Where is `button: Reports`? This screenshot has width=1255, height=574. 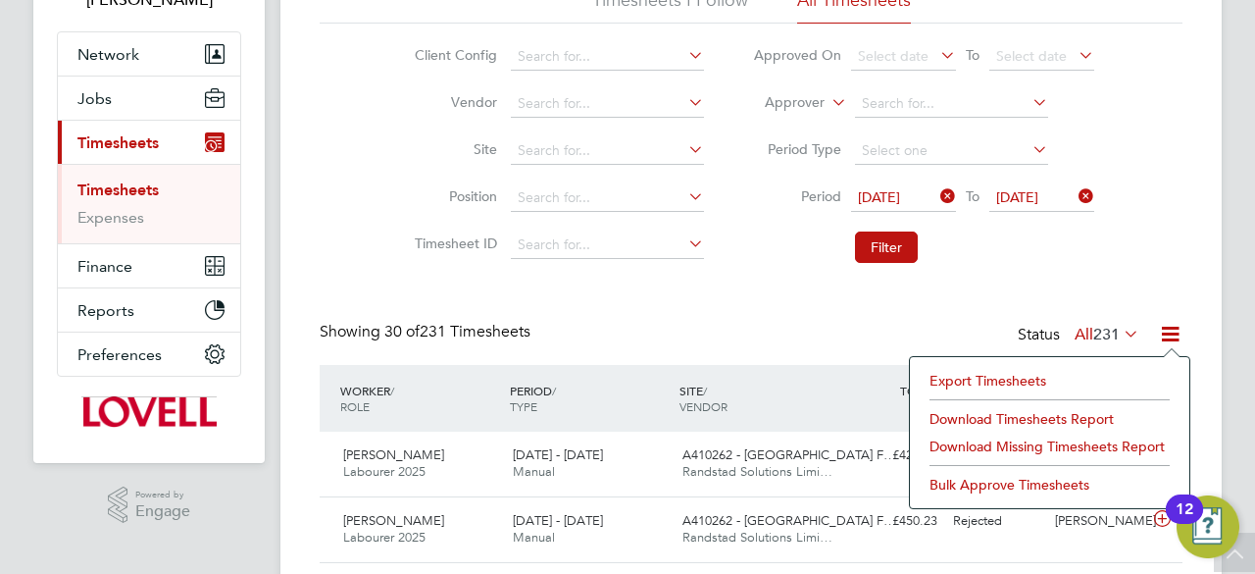
button: Reports is located at coordinates (149, 310).